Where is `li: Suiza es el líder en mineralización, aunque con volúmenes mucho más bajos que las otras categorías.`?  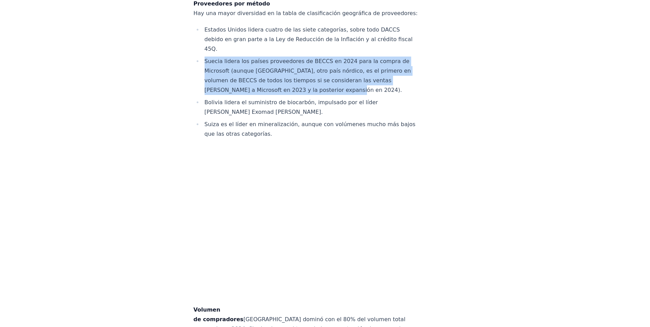
li: Suiza es el líder en mineralización, aunque con volúmenes mucho más bajos que las otras categorías. is located at coordinates (312, 129).